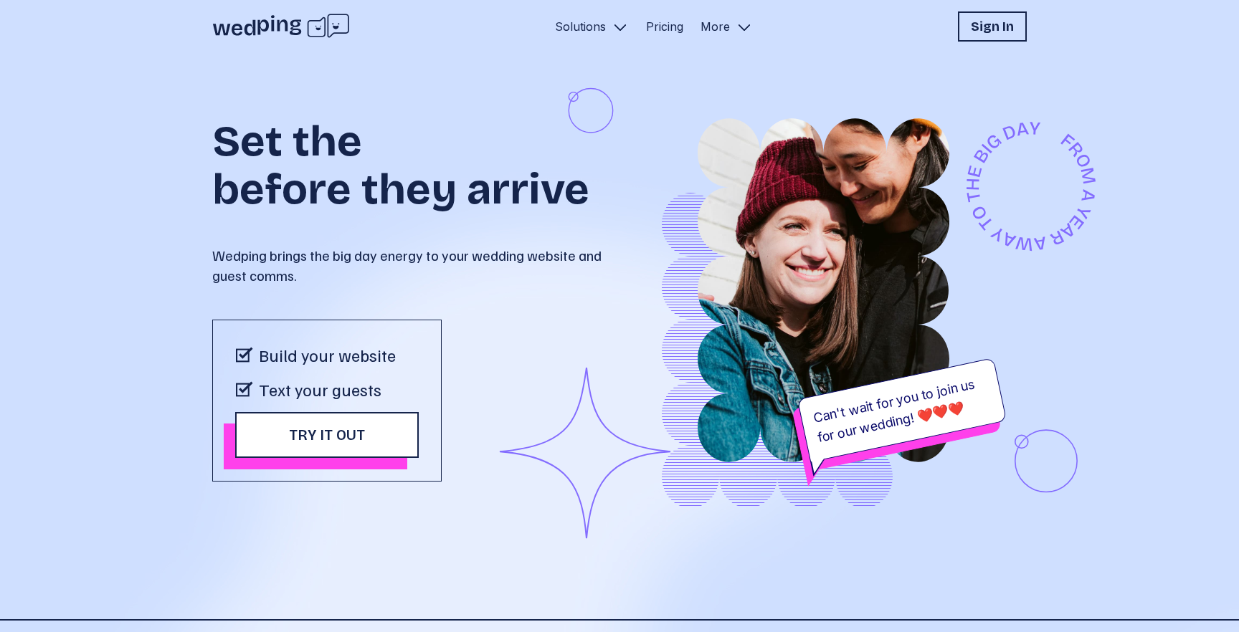 The width and height of the screenshot is (1239, 632). I want to click on h1: Set the before they arrive, so click(416, 155).